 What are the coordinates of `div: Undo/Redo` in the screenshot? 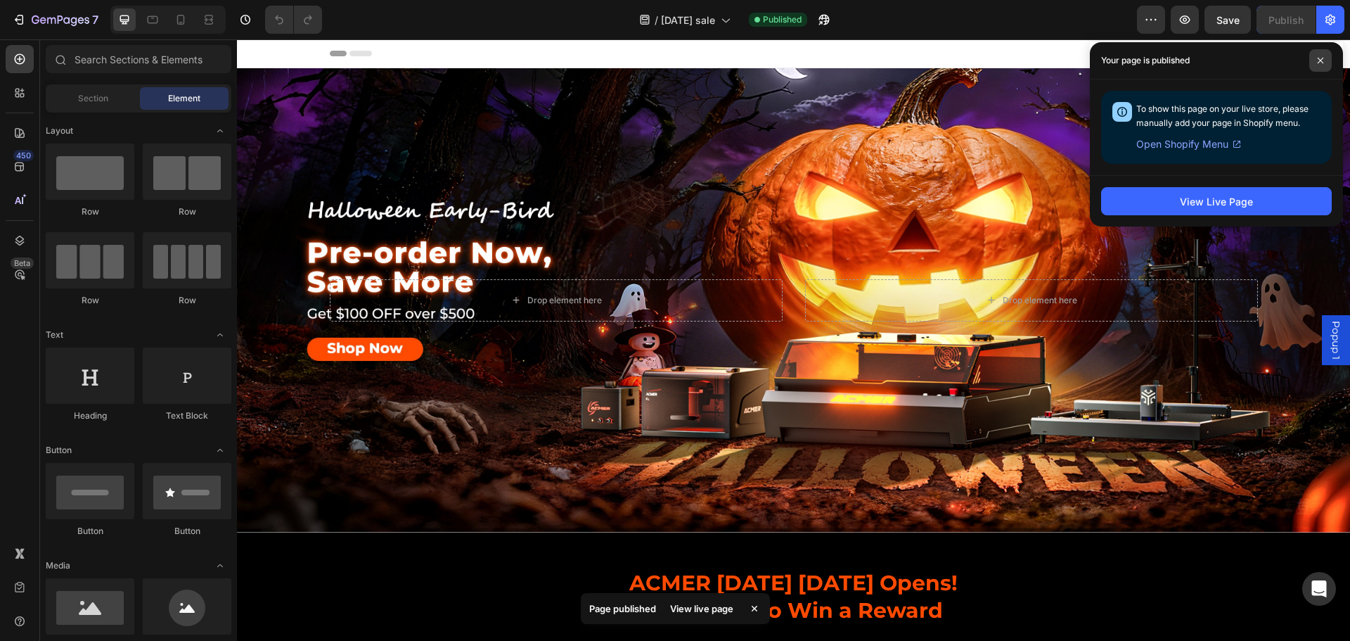 It's located at (293, 20).